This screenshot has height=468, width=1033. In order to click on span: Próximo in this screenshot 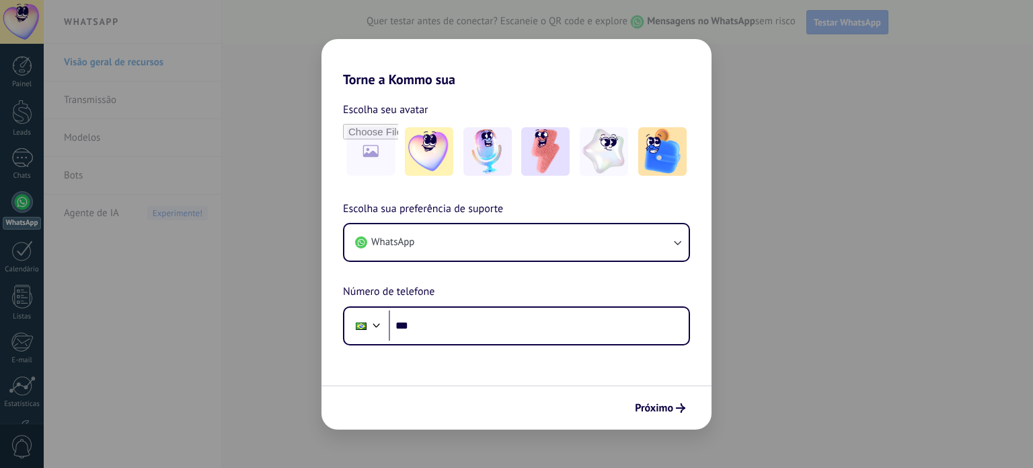, I will do `click(654, 408)`.